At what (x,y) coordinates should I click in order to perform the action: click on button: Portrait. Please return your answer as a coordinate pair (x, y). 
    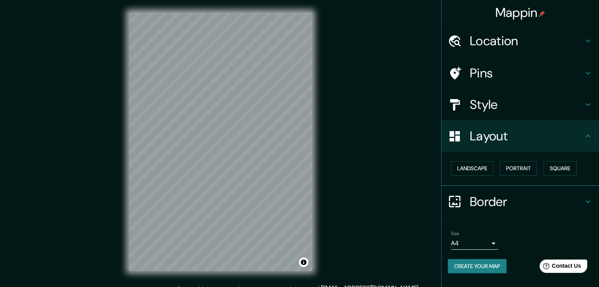
    Looking at the image, I should click on (518, 168).